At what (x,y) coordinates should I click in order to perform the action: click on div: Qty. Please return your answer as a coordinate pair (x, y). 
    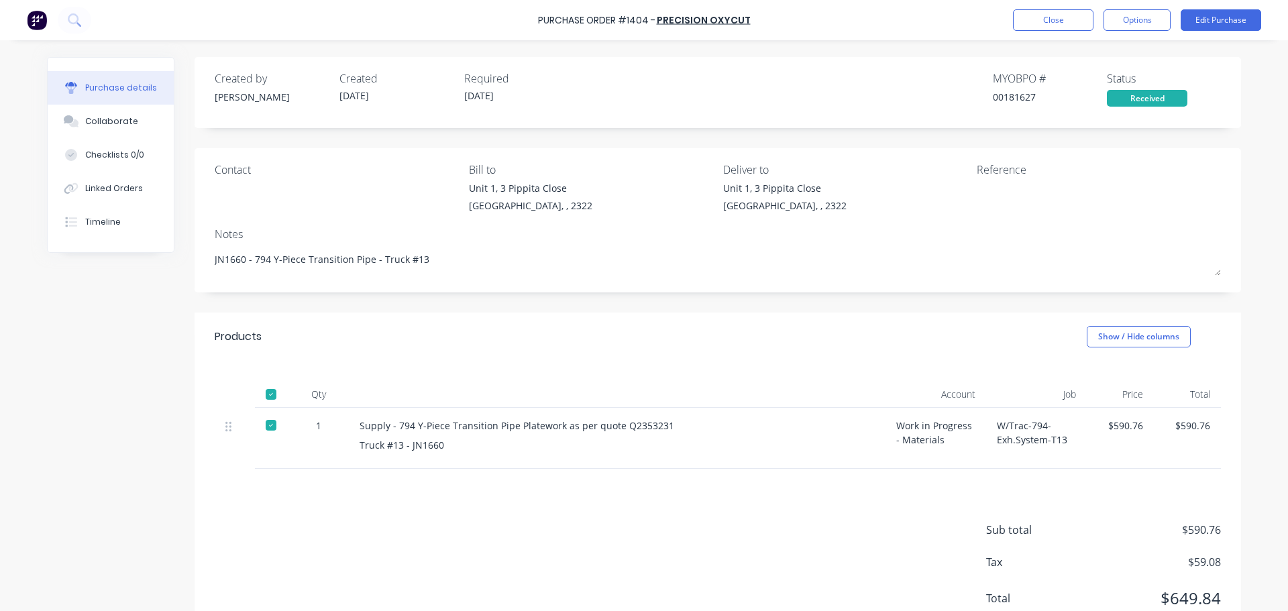
    Looking at the image, I should click on (319, 395).